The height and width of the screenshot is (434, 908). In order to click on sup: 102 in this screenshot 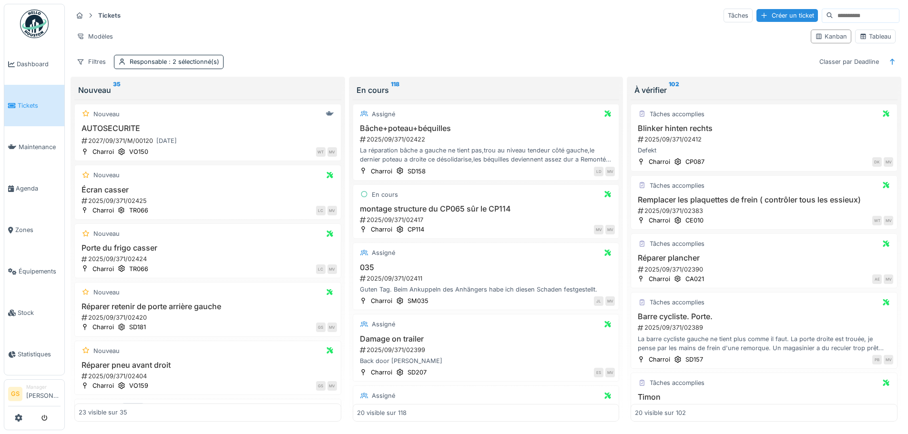, I will do `click(674, 90)`.